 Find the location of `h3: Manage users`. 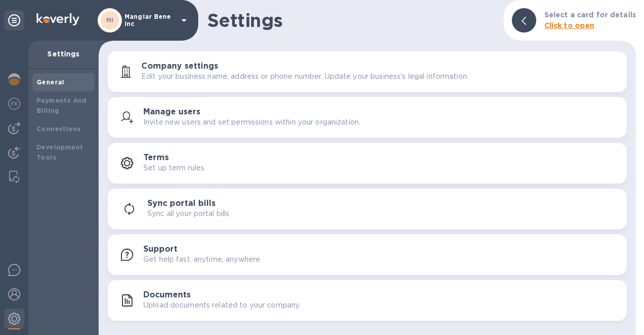

h3: Manage users is located at coordinates (172, 112).